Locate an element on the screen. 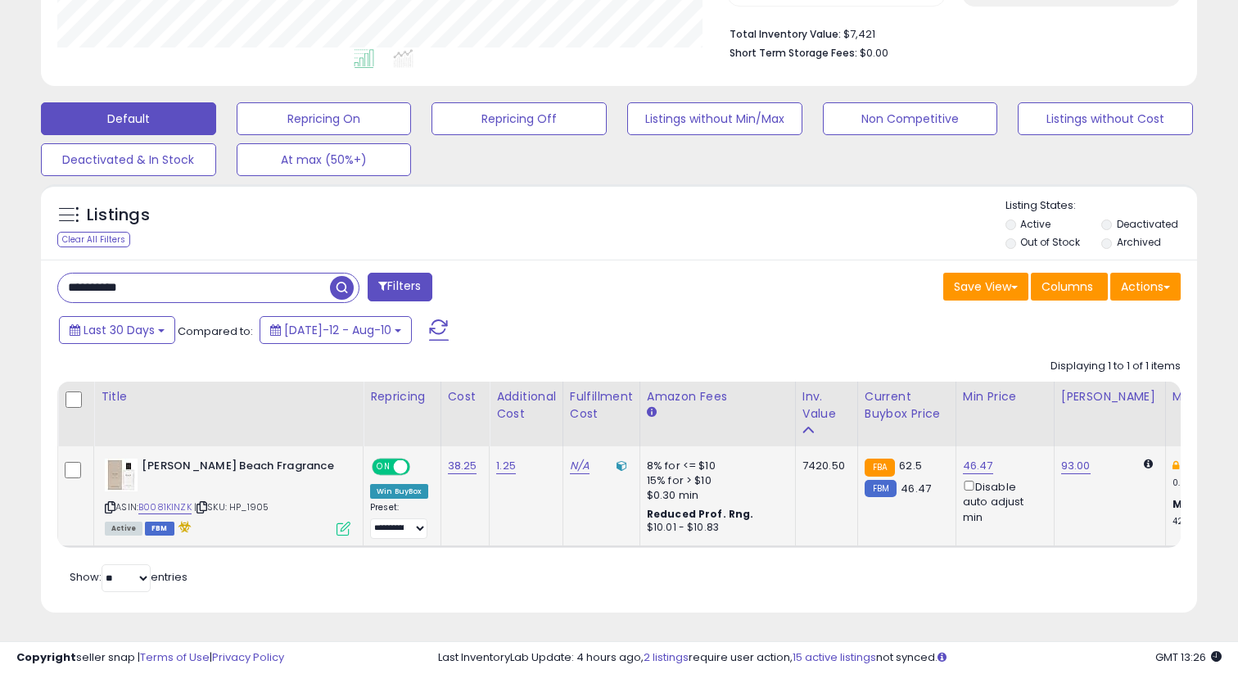 Image resolution: width=1238 pixels, height=674 pixels. span: ON is located at coordinates (383, 467).